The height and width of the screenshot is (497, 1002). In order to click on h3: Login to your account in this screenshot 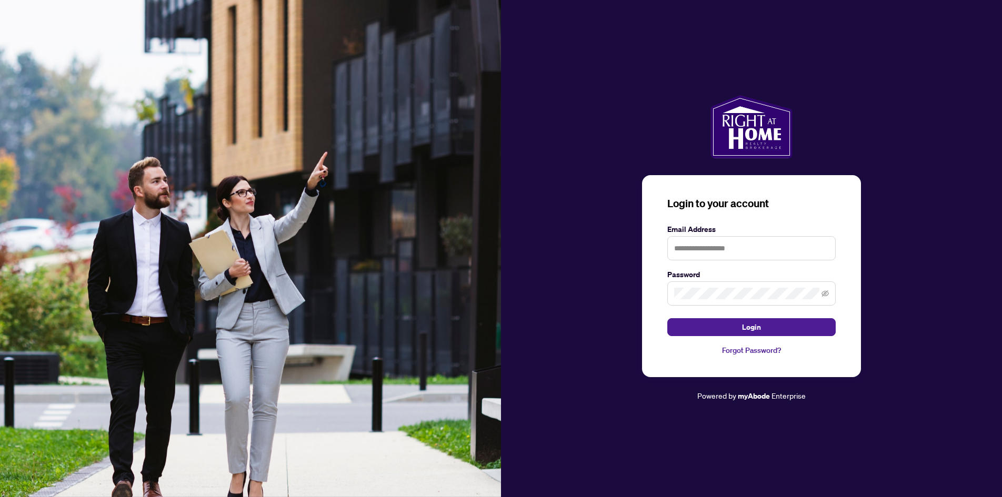, I will do `click(752, 204)`.